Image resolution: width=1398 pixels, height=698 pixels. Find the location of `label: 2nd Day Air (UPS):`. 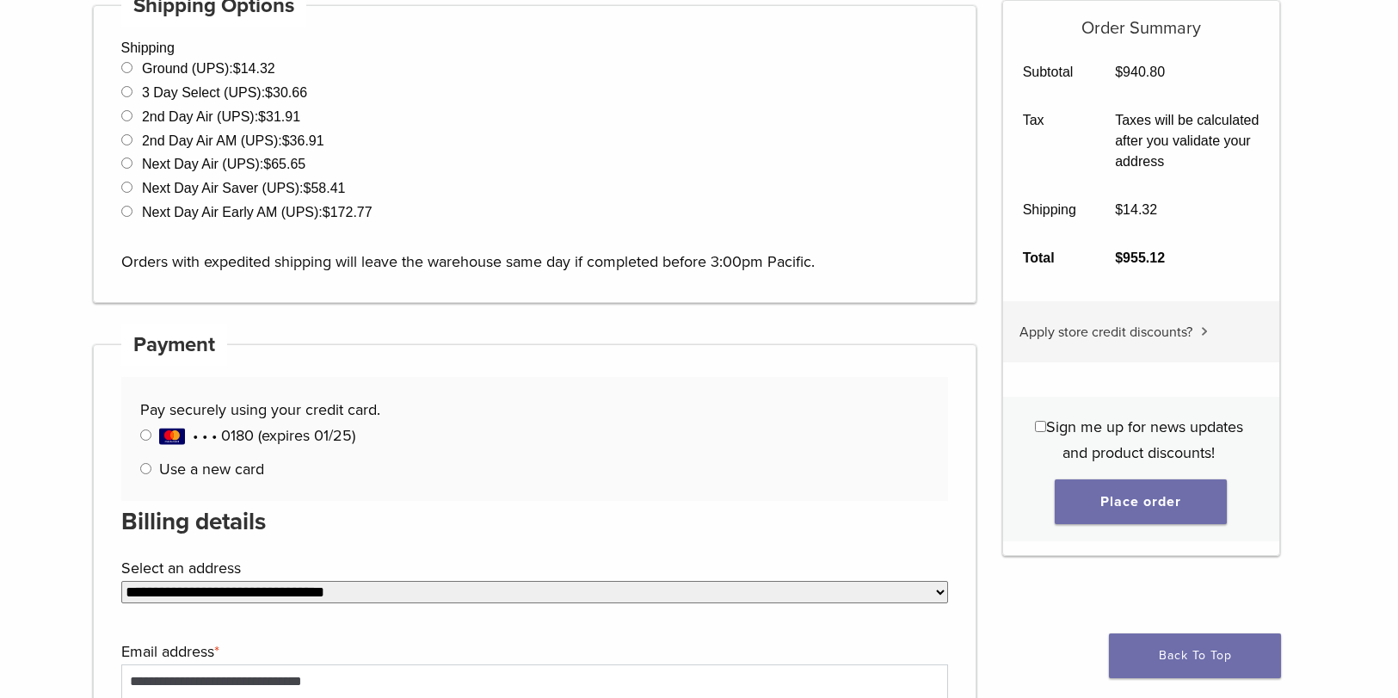

label: 2nd Day Air (UPS): is located at coordinates (221, 116).